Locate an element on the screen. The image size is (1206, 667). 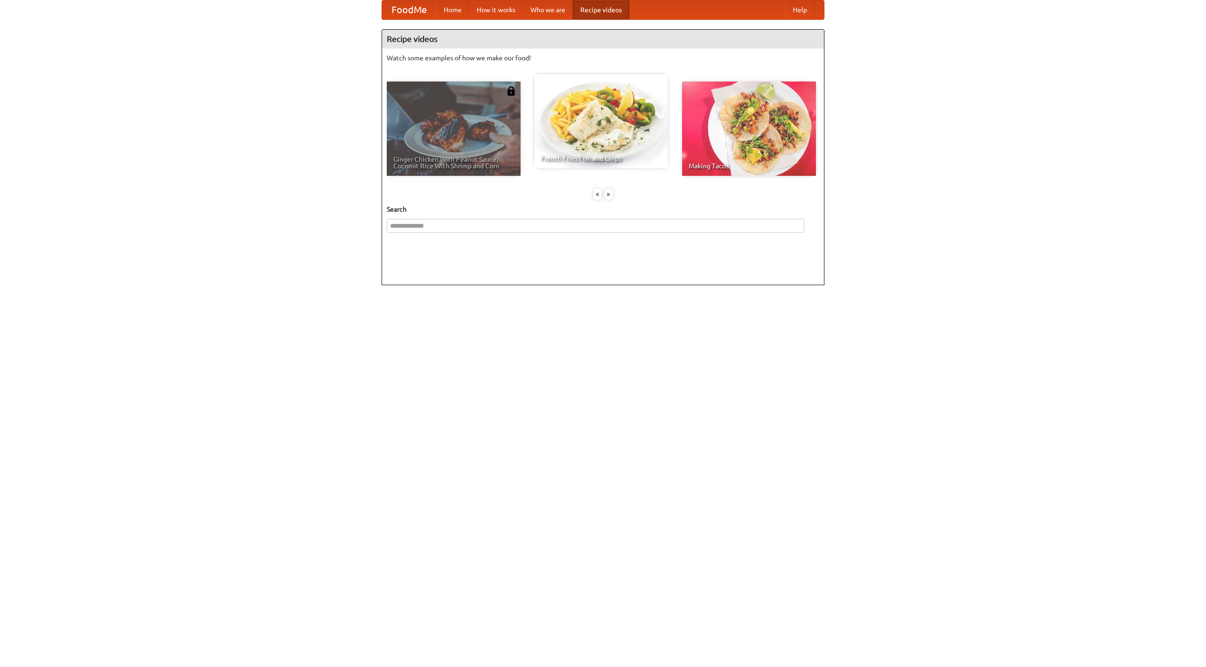
a: FoodMe is located at coordinates (409, 10).